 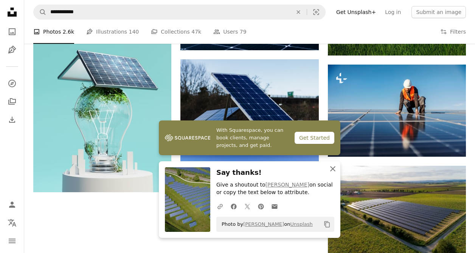 I want to click on a: Share over email, so click(x=275, y=207).